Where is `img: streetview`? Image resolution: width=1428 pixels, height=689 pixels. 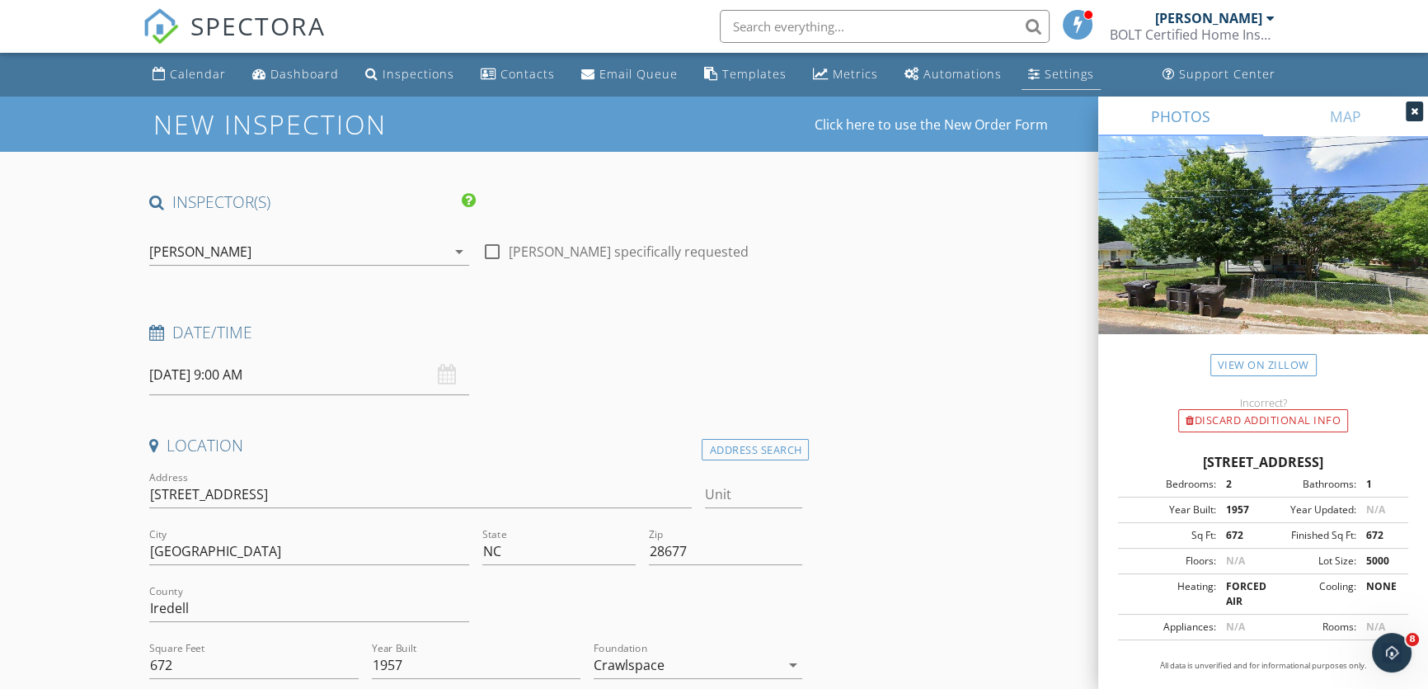 img: streetview is located at coordinates (1263, 255).